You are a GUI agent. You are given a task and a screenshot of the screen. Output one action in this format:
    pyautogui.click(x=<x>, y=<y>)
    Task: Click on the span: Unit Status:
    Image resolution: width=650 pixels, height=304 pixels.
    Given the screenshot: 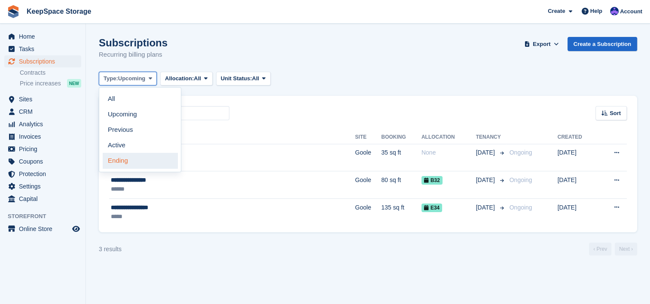 What is the action you would take?
    pyautogui.click(x=236, y=79)
    